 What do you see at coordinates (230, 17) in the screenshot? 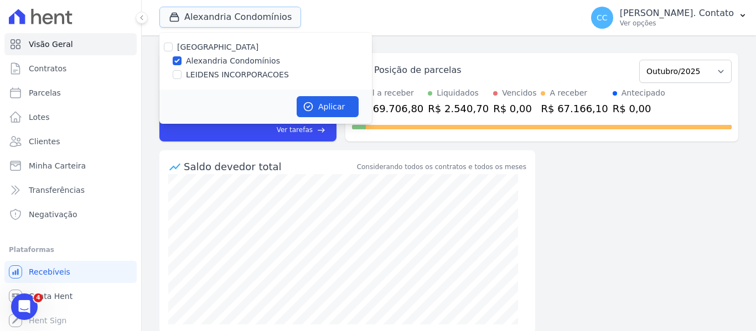
I see `button: Alexandria Condomínios` at bounding box center [230, 17].